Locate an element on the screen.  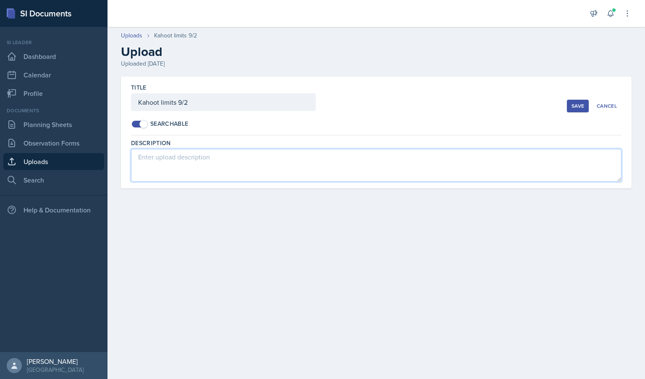
div: Save is located at coordinates (578, 106).